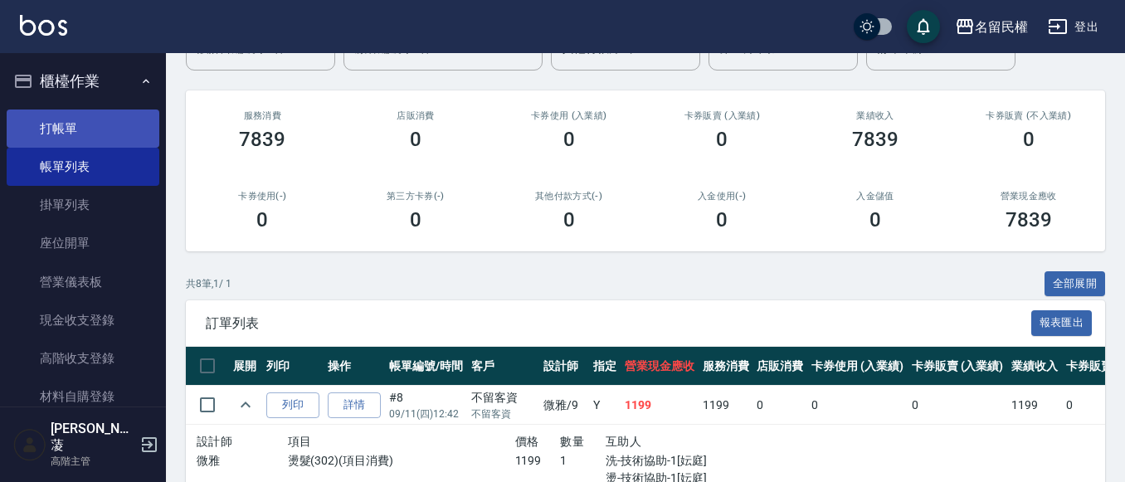 The width and height of the screenshot is (1125, 482). What do you see at coordinates (242, 460) in the screenshot?
I see `p: 微雅` at bounding box center [242, 460].